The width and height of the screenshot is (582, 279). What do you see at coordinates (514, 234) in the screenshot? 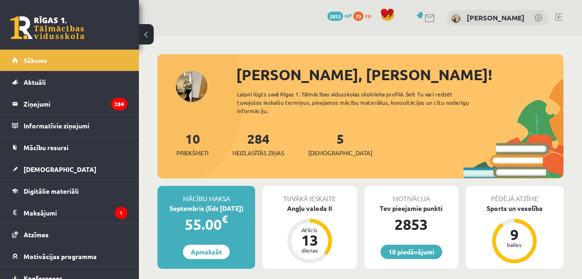
I see `a: Sports un veselība 9 balles` at bounding box center [514, 234].